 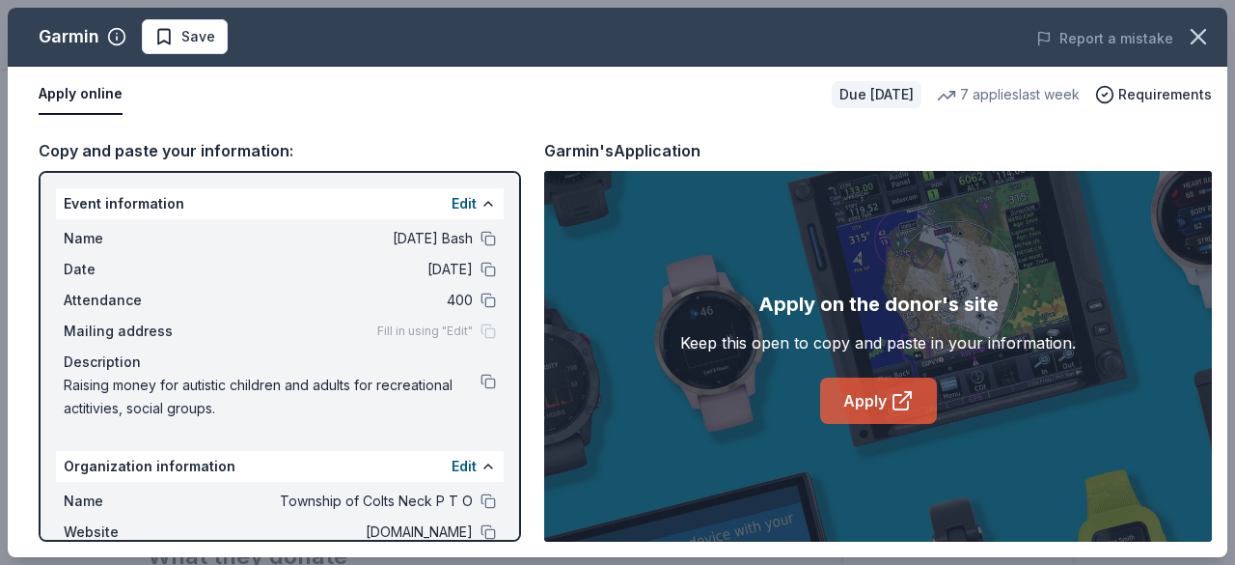 What do you see at coordinates (128, 269) in the screenshot?
I see `span: Date` at bounding box center [128, 269].